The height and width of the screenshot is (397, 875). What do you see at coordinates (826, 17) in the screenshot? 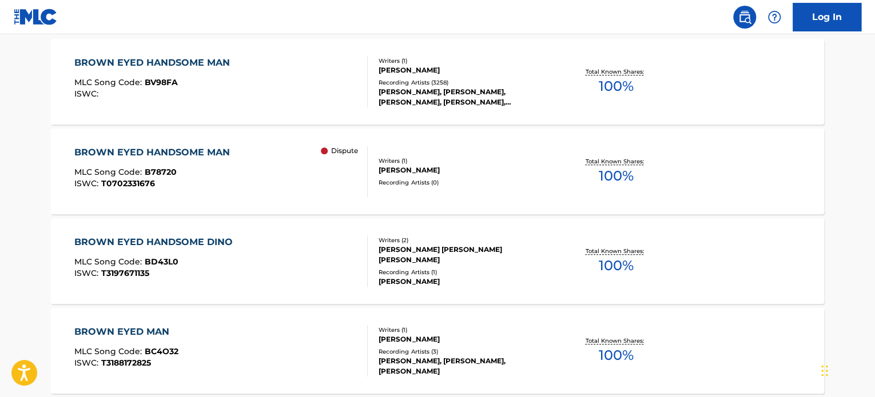
I see `a: Log In` at bounding box center [826, 17].